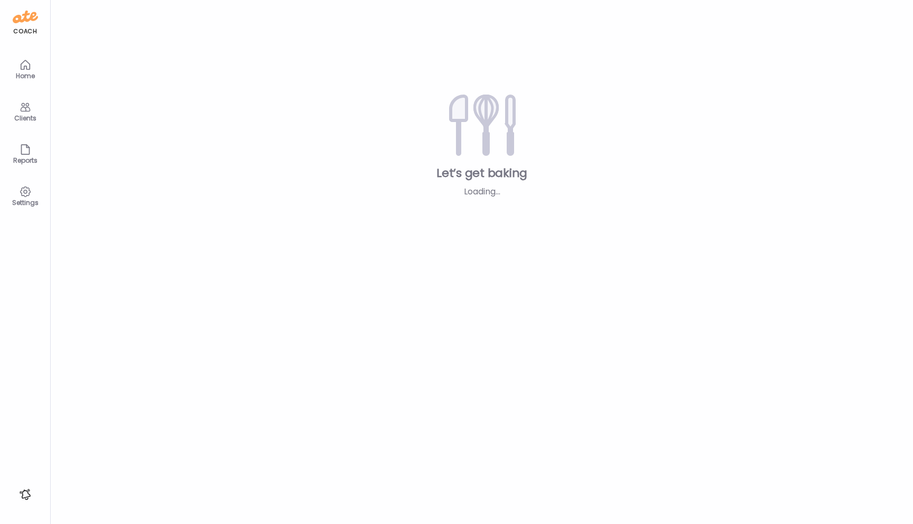 The image size is (913, 524). What do you see at coordinates (482, 173) in the screenshot?
I see `div: Let’s get baking` at bounding box center [482, 173].